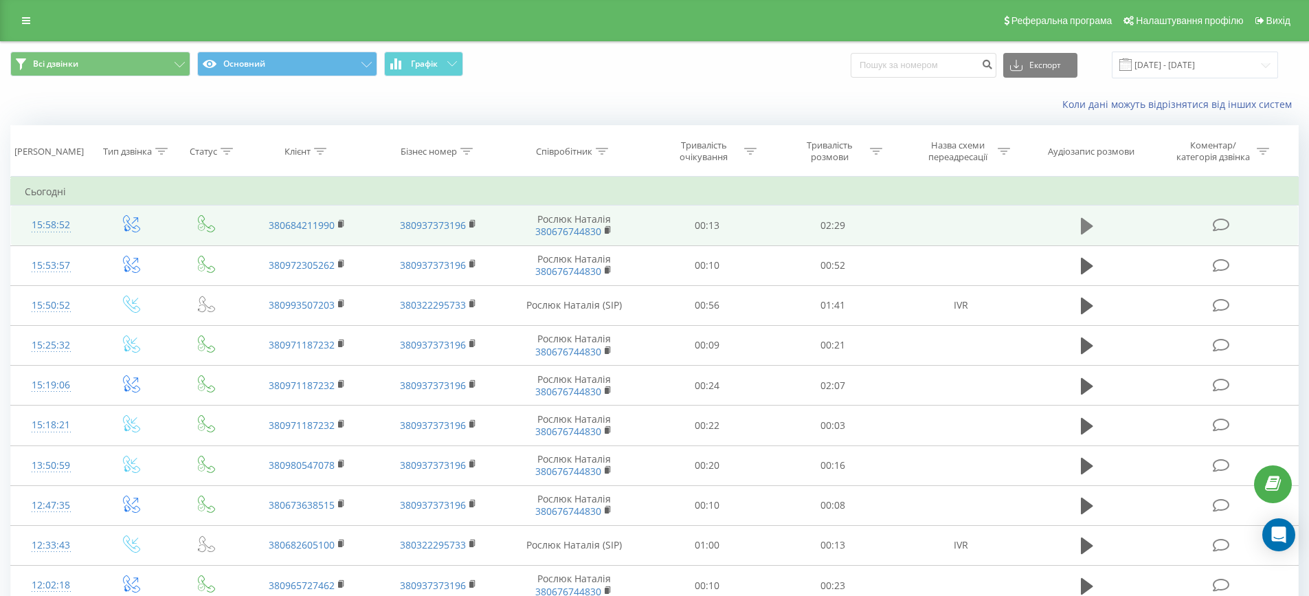  Describe the element at coordinates (298, 151) in the screenshot. I see `div: Клієнт` at that location.